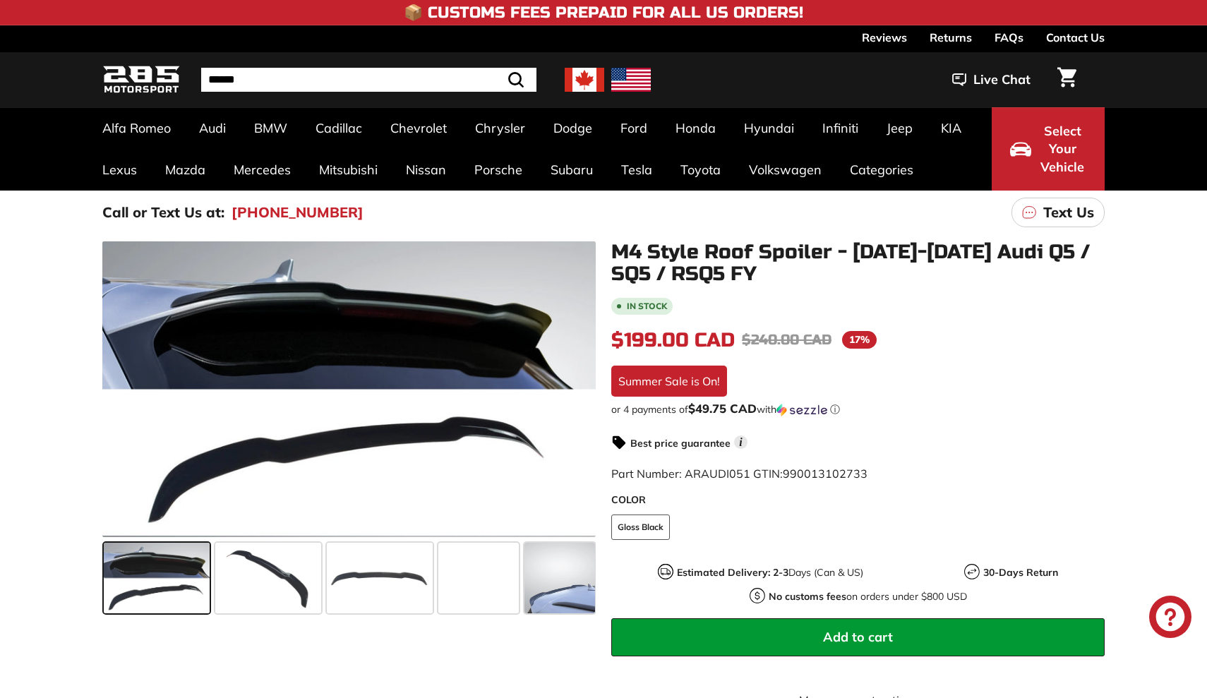 The height and width of the screenshot is (698, 1207). I want to click on p: Call or Text Us at:, so click(163, 212).